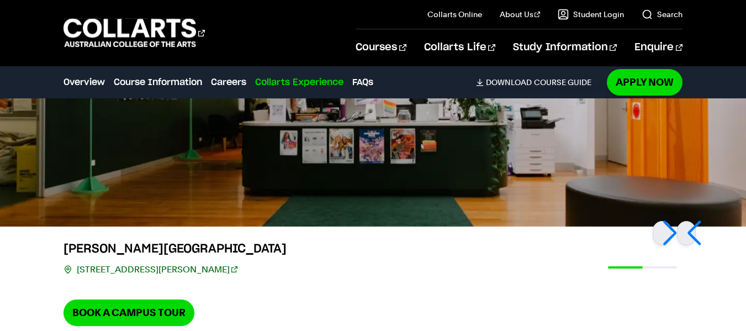 This screenshot has height=331, width=746. I want to click on a: Enquire, so click(658, 47).